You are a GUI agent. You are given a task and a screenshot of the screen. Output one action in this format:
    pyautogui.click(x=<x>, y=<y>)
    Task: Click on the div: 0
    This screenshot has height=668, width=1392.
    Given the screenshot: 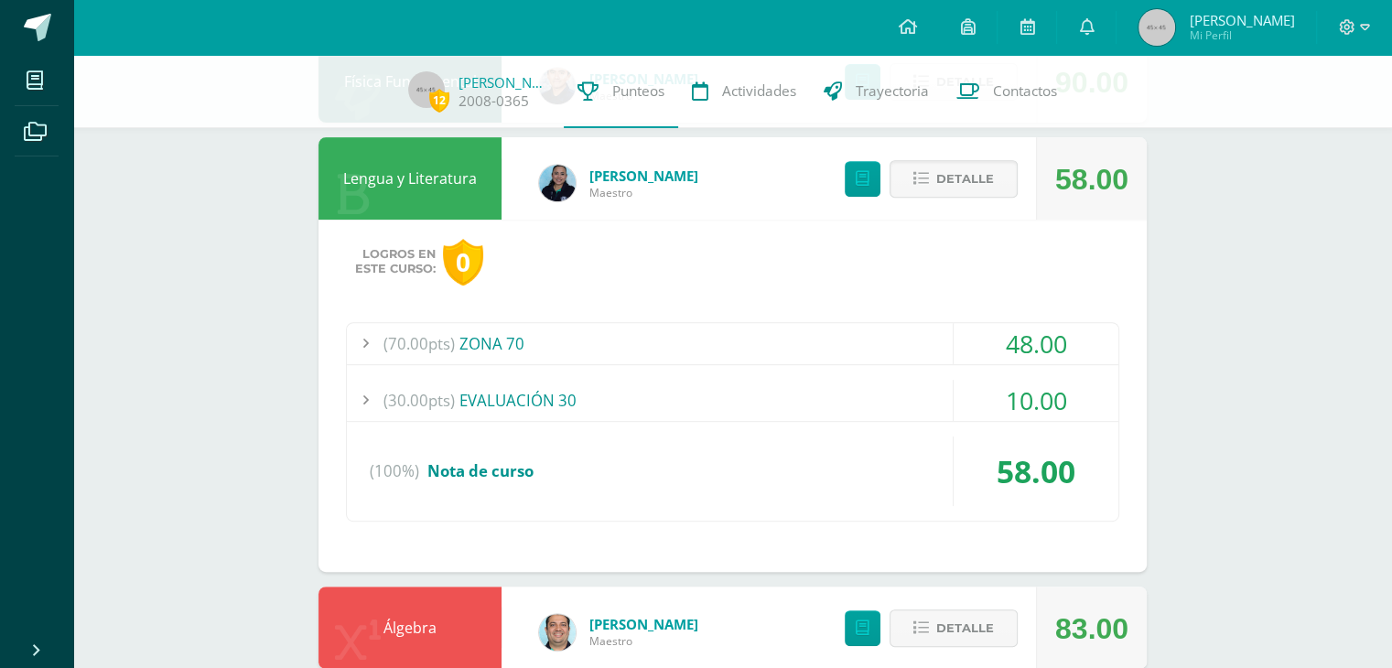 What is the action you would take?
    pyautogui.click(x=463, y=262)
    